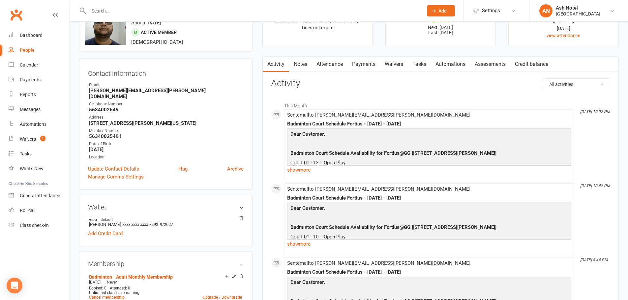  Describe the element at coordinates (28, 95) in the screenshot. I see `div: Reports` at that location.